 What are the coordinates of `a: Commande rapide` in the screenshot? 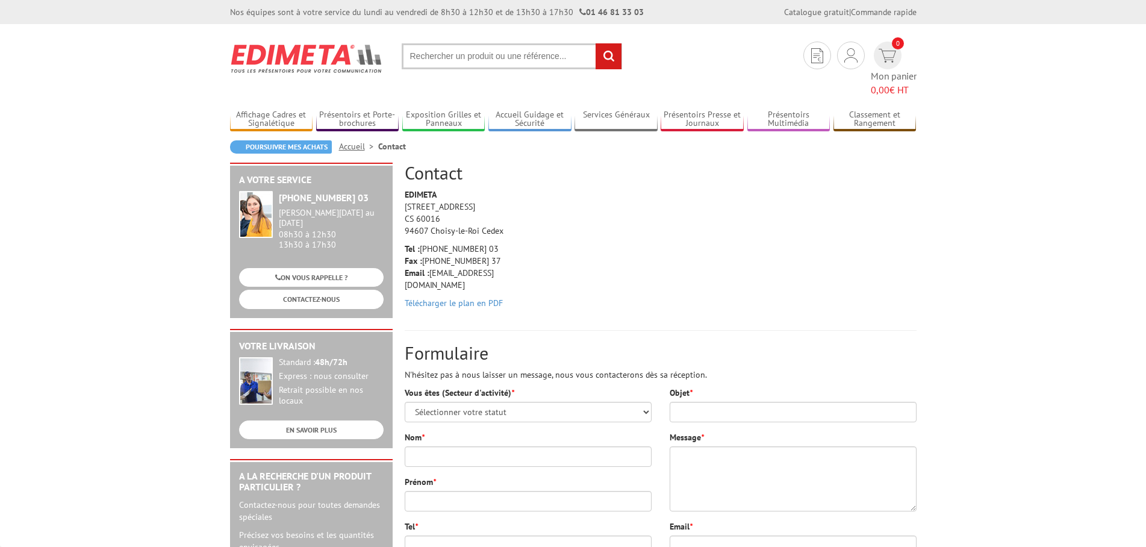 It's located at (883, 12).